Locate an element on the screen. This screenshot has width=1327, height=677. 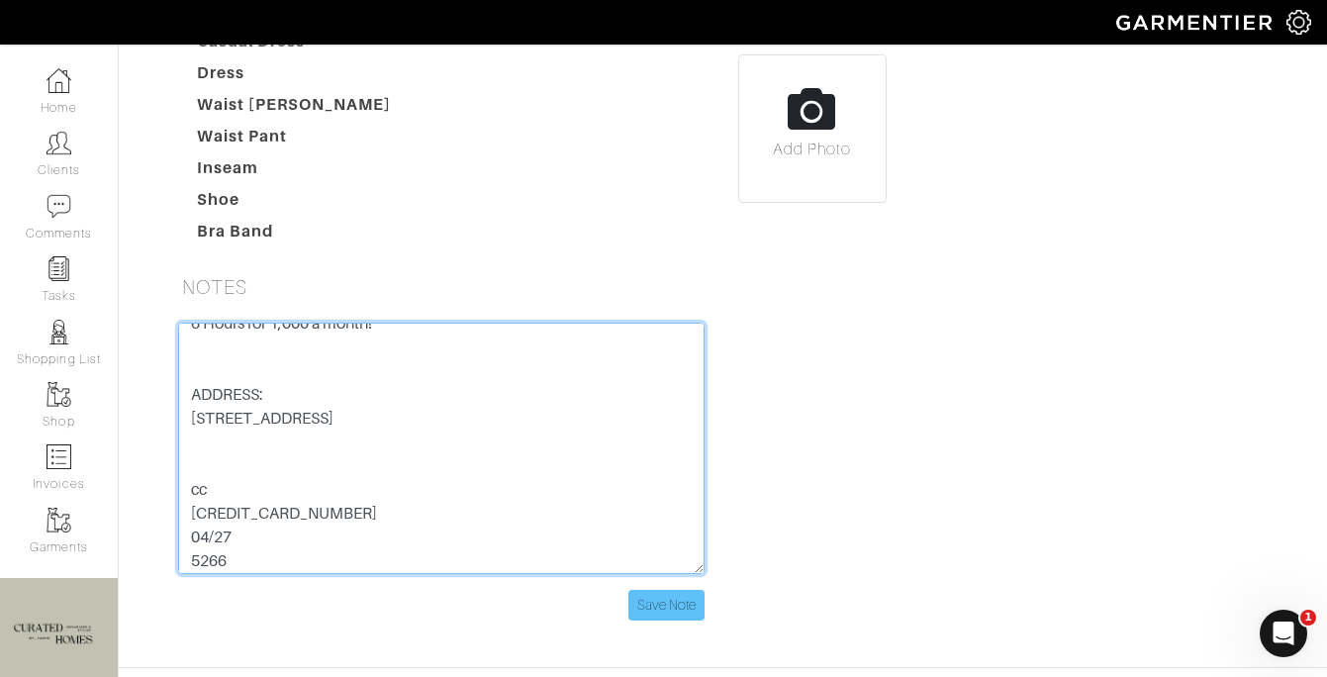
dt: Shoe is located at coordinates (295, 204).